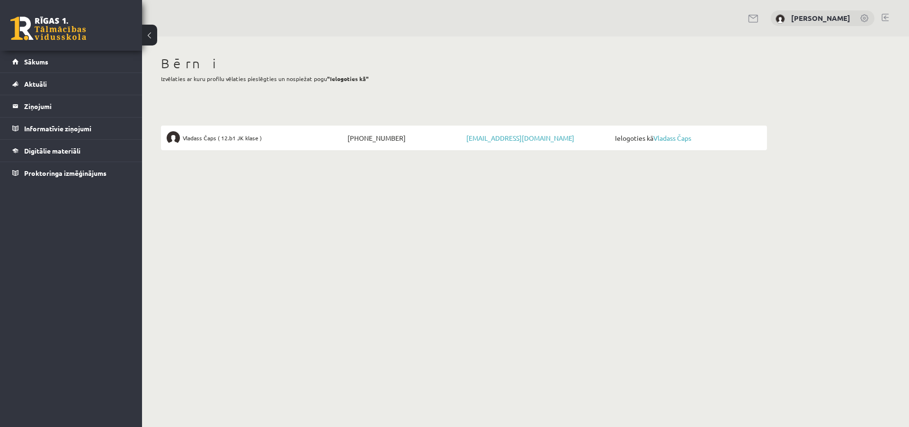  Describe the element at coordinates (77, 128) in the screenshot. I see `legend: Informatīvie ziņojumi` at that location.